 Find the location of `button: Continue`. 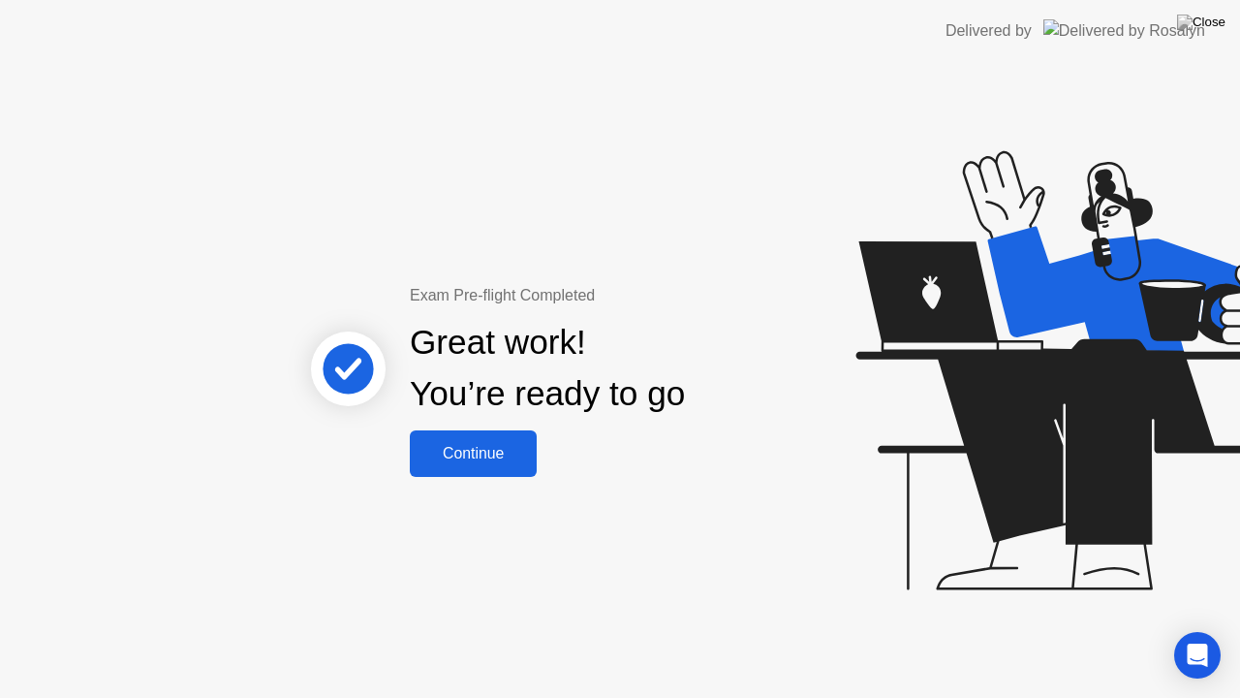

button: Continue is located at coordinates (473, 453).